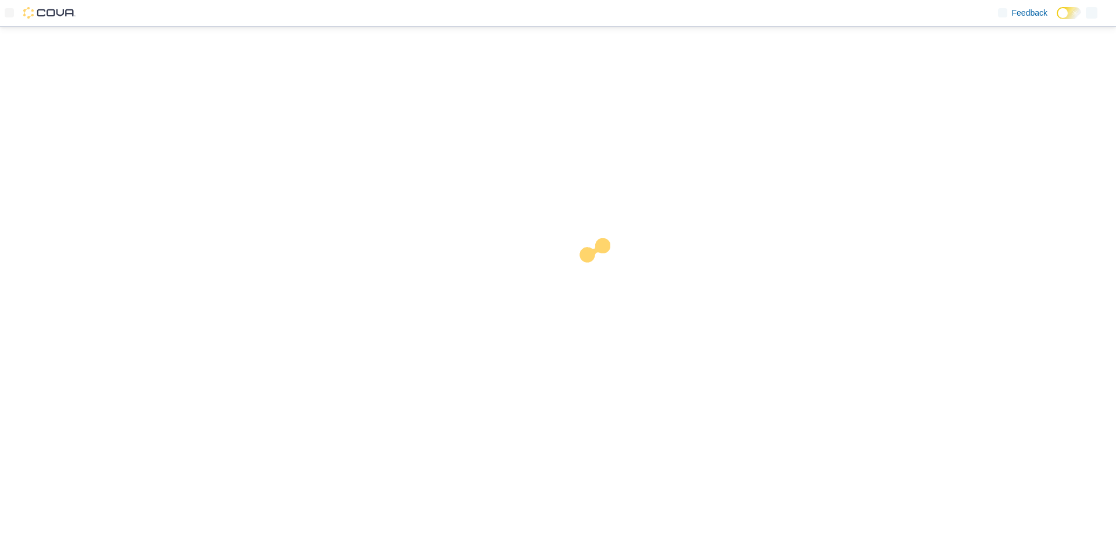 This screenshot has width=1116, height=534. What do you see at coordinates (49, 13) in the screenshot?
I see `img: Cova` at bounding box center [49, 13].